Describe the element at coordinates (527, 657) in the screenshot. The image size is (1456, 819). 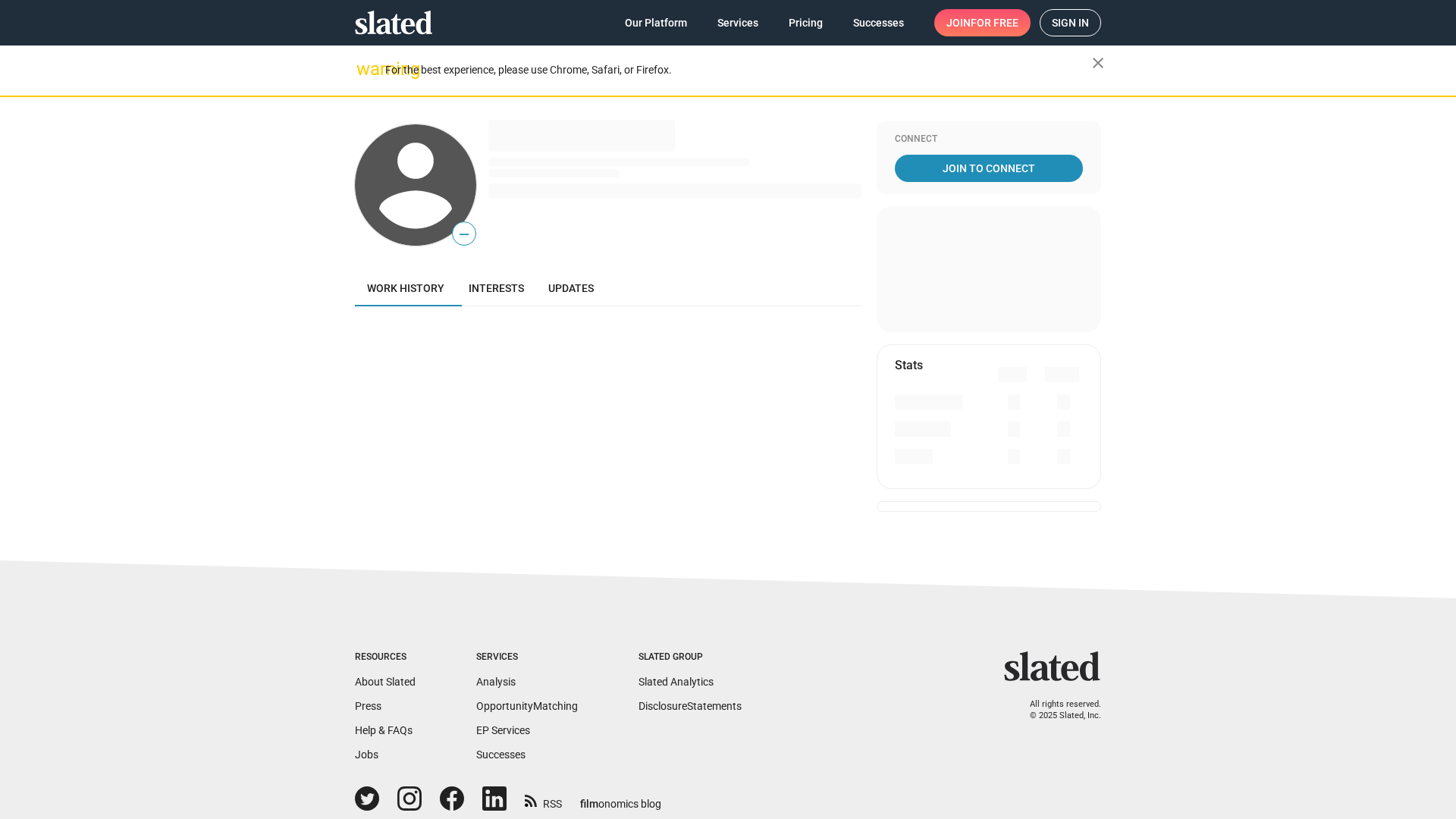
I see `div: Services` at that location.